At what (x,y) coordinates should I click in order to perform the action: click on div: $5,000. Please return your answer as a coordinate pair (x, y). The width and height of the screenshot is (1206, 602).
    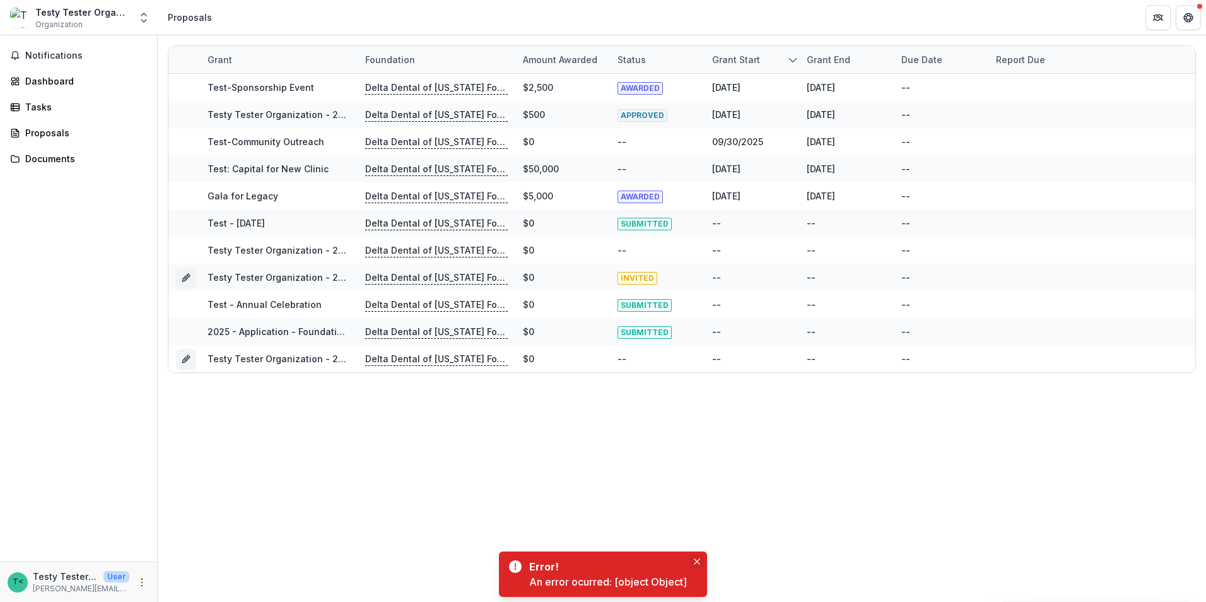
    Looking at the image, I should click on (538, 195).